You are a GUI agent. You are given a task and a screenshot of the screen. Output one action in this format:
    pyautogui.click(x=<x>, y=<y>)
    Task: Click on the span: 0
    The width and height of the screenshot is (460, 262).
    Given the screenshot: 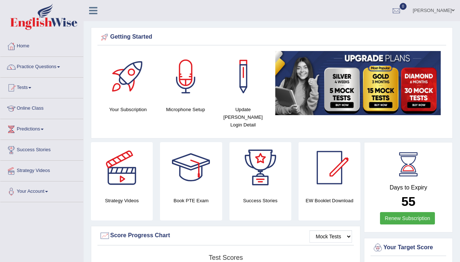 What is the action you would take?
    pyautogui.click(x=404, y=6)
    